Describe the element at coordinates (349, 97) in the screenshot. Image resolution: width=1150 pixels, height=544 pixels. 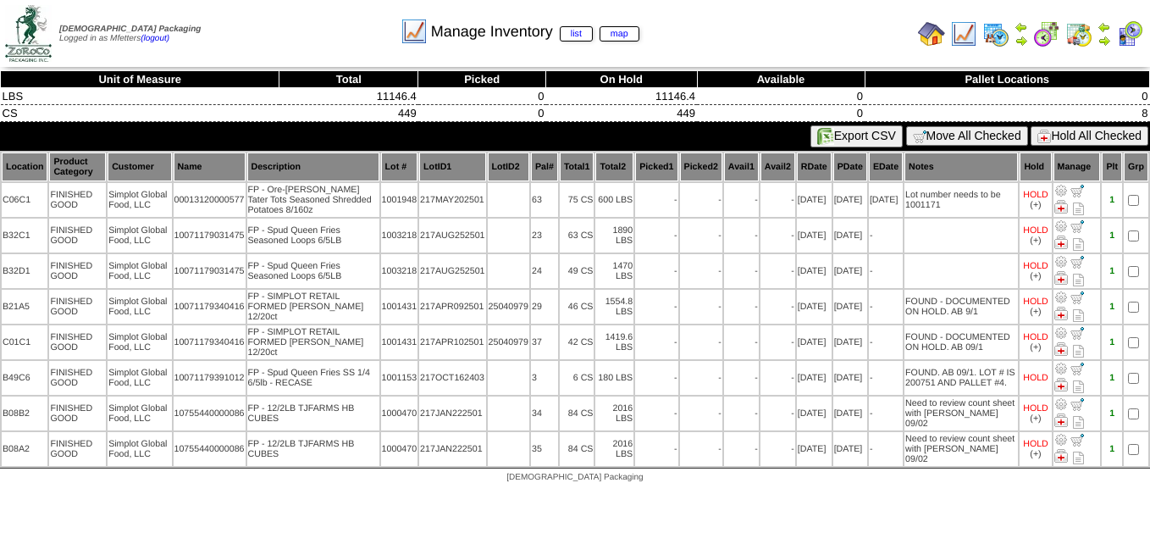
I see `td: 11146.4` at that location.